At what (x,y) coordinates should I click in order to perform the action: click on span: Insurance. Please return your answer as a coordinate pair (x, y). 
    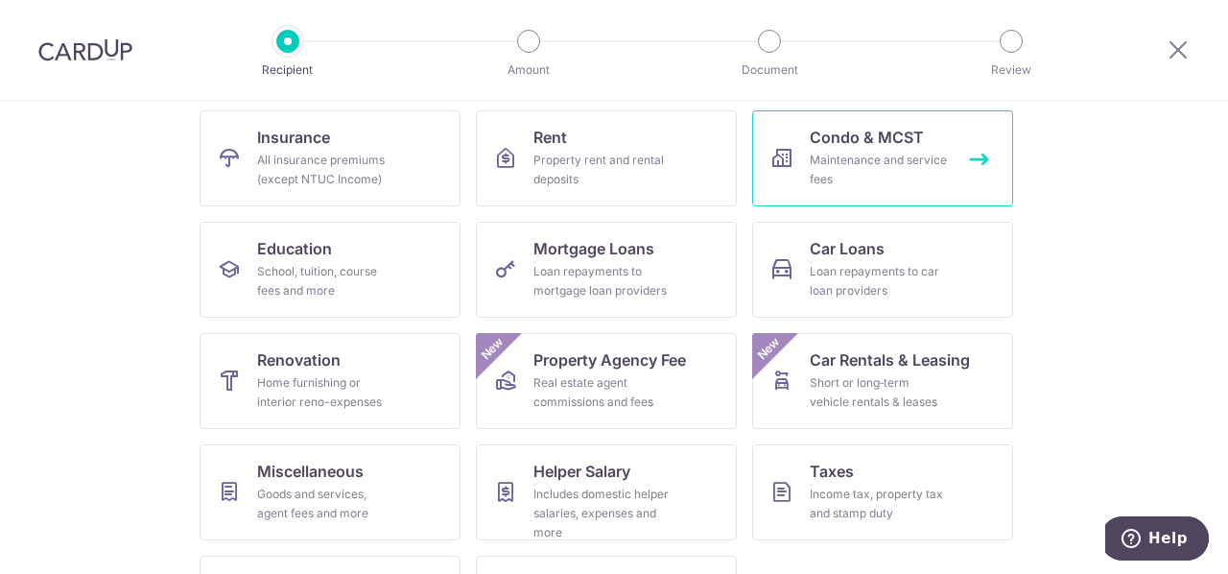
    Looking at the image, I should click on (294, 137).